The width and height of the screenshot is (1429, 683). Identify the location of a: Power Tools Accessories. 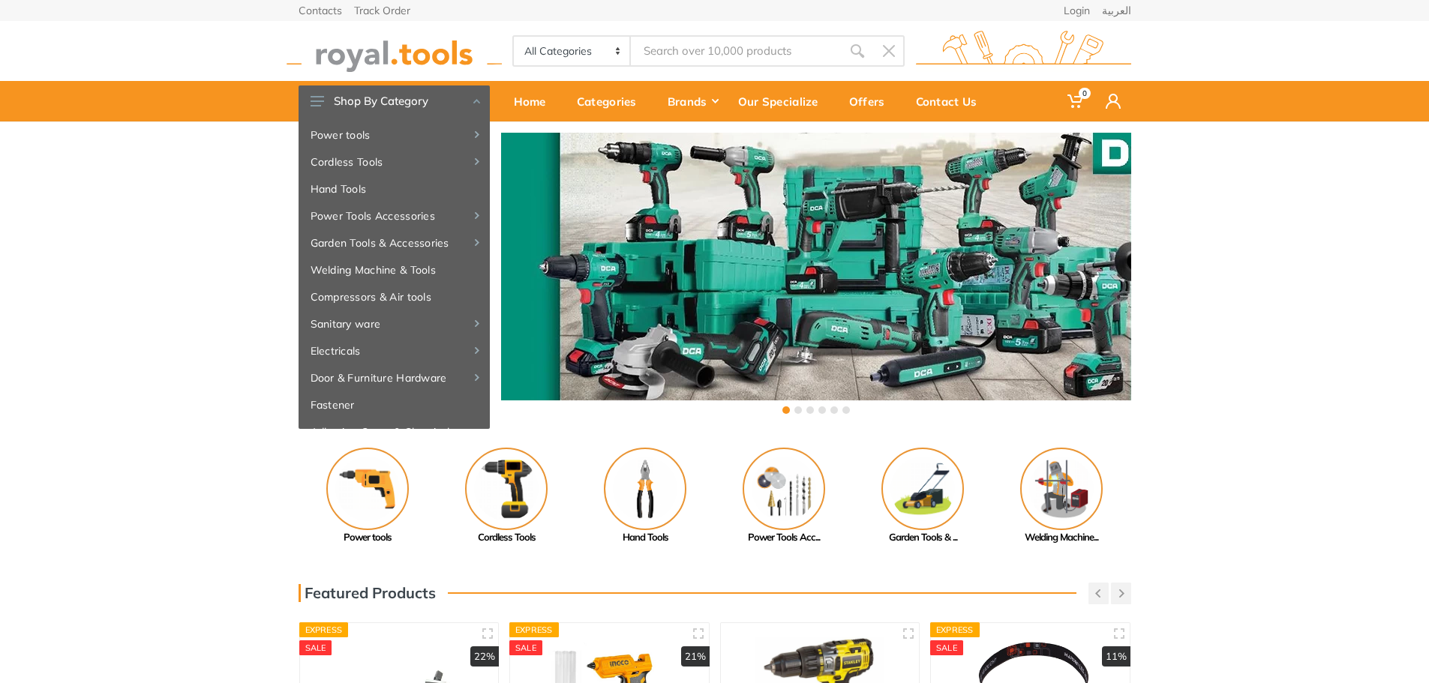
(394, 216).